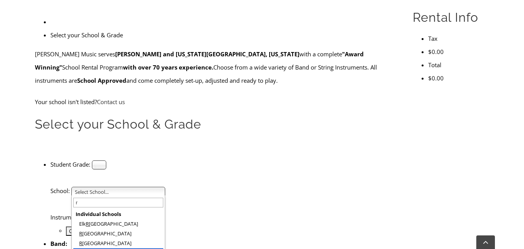 Image resolution: width=524 pixels, height=249 pixels. What do you see at coordinates (168, 67) in the screenshot?
I see `strong: with over 70 years experience.` at bounding box center [168, 67].